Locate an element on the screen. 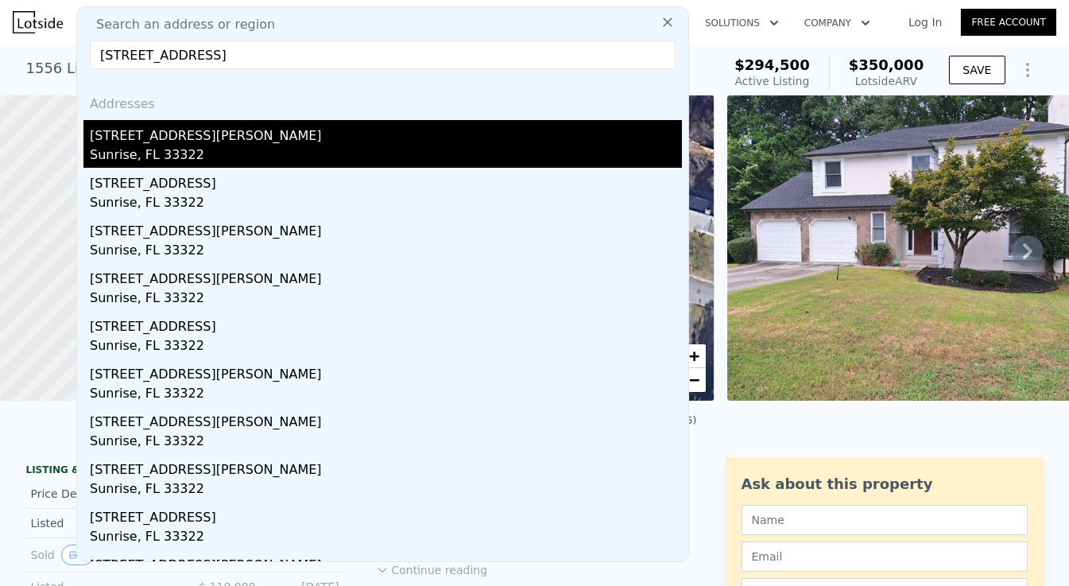  div: Sold is located at coordinates (102, 555).